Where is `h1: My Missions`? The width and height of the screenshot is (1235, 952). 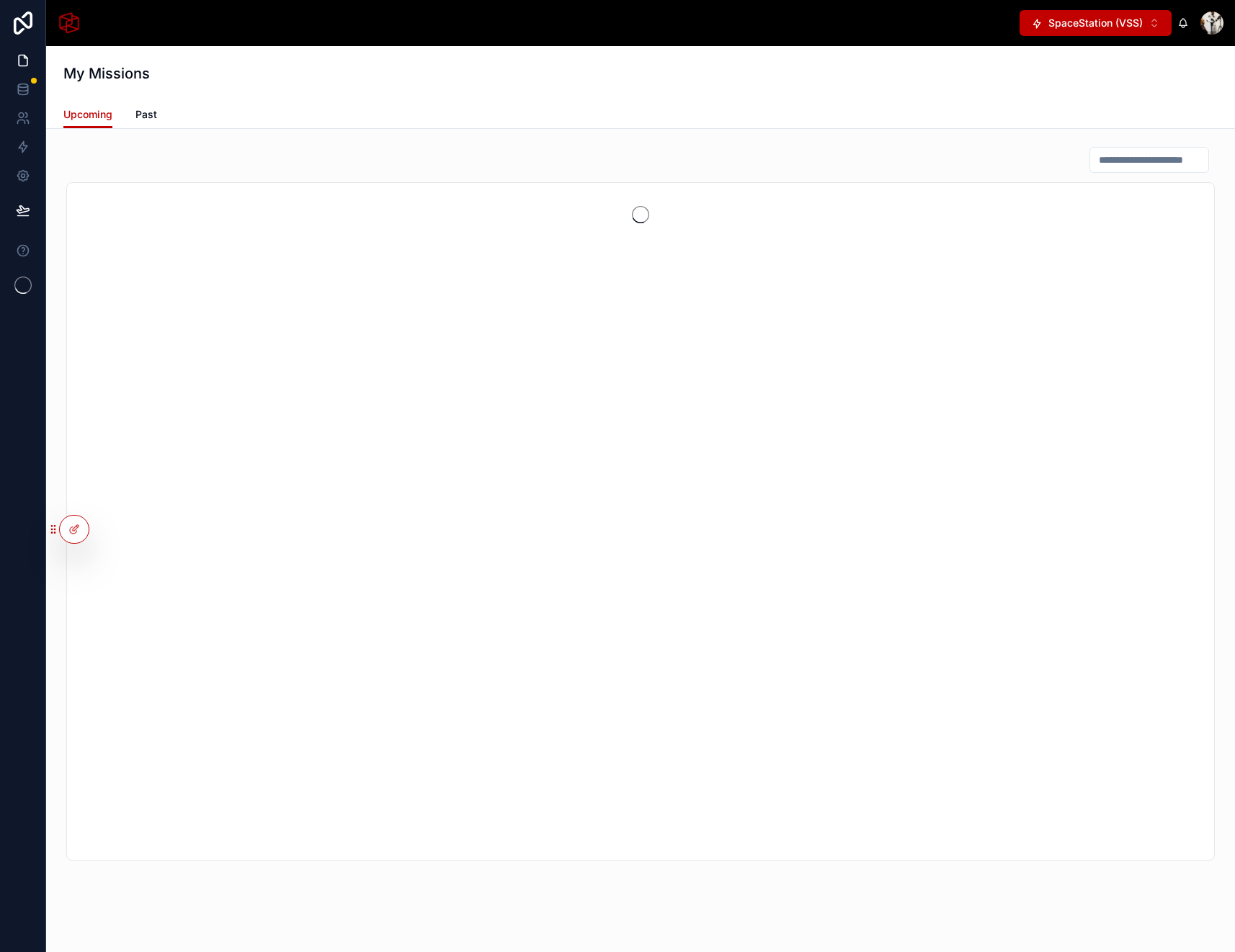 h1: My Missions is located at coordinates (106, 74).